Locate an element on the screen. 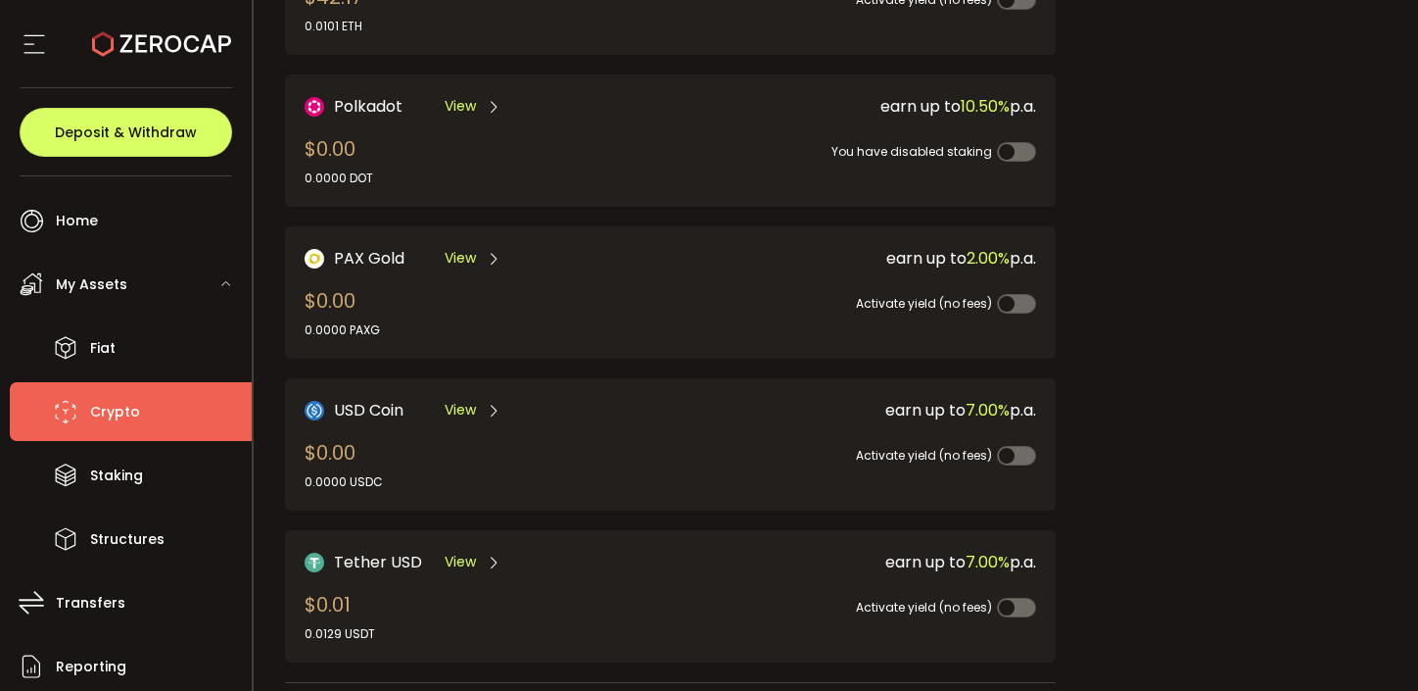  span: You have disabled staking is located at coordinates (912, 151).